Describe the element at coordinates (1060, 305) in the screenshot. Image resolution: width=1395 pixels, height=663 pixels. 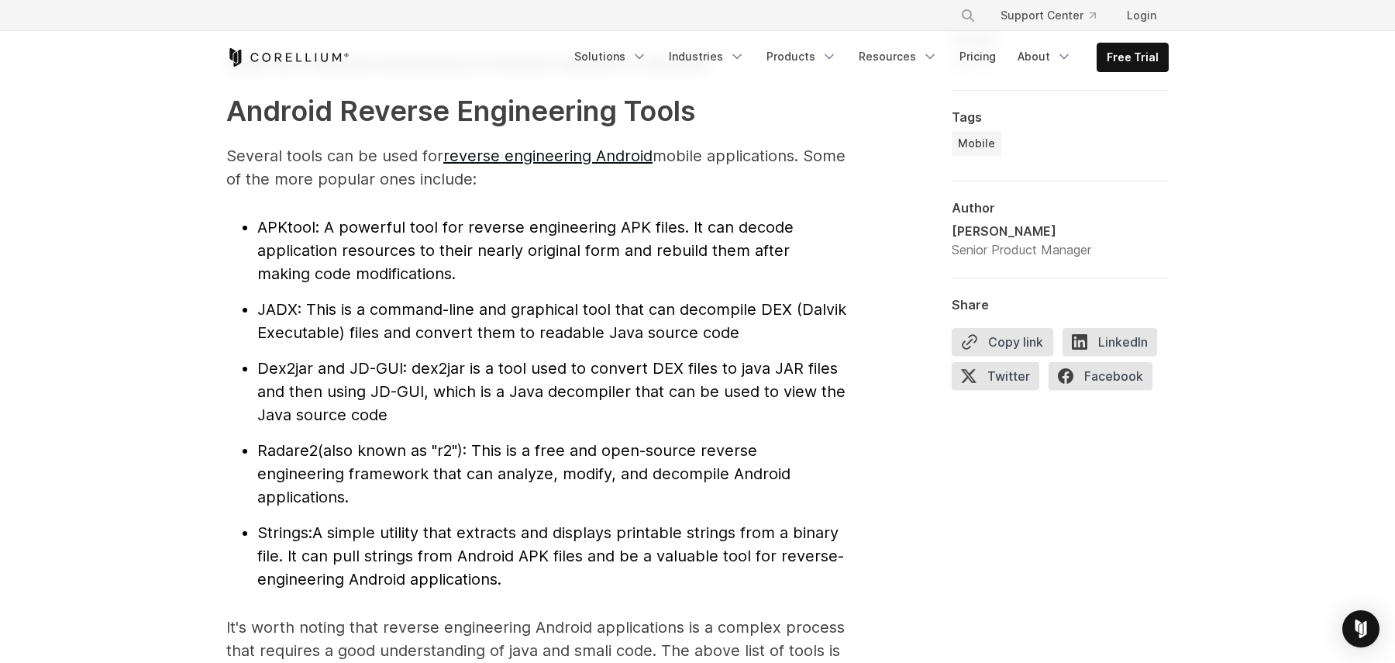
I see `div: Share` at that location.